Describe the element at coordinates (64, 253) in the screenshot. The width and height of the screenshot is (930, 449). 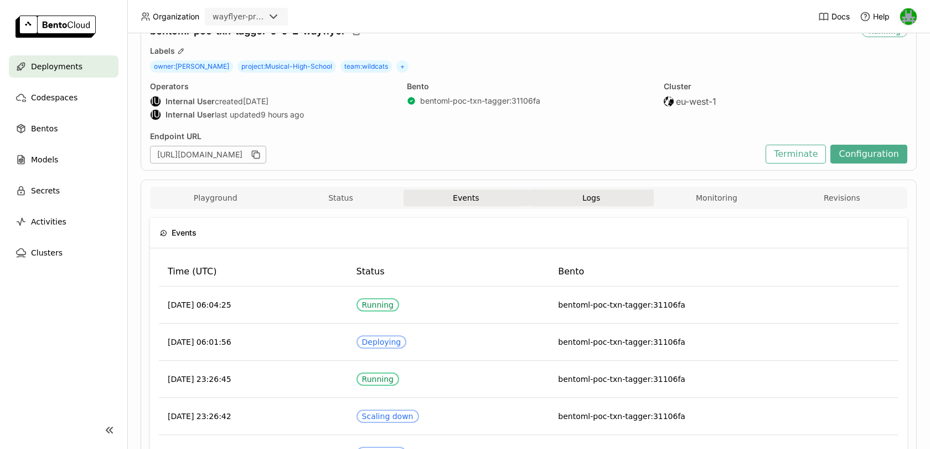
I see `a: Clusters` at that location.